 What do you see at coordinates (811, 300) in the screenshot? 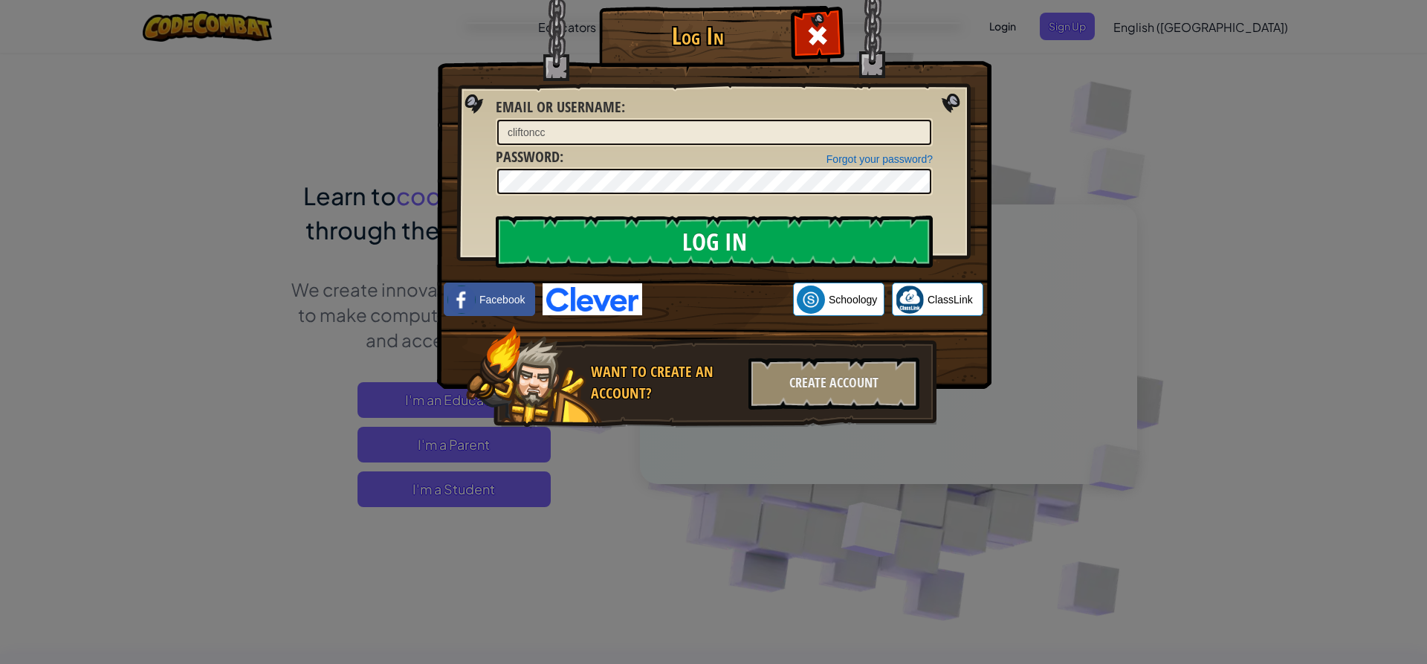
I see `img: schoology.png` at bounding box center [811, 300].